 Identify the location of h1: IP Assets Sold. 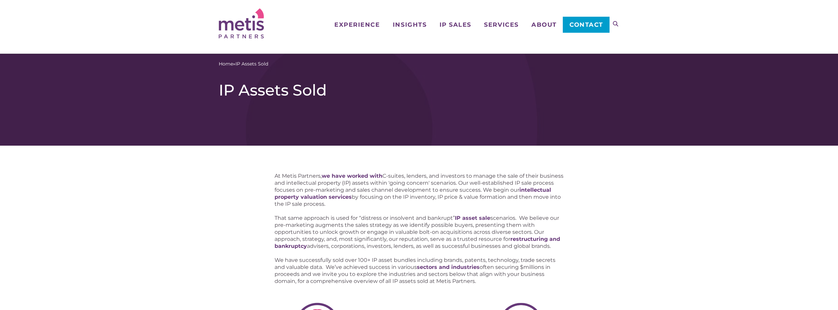
(419, 90).